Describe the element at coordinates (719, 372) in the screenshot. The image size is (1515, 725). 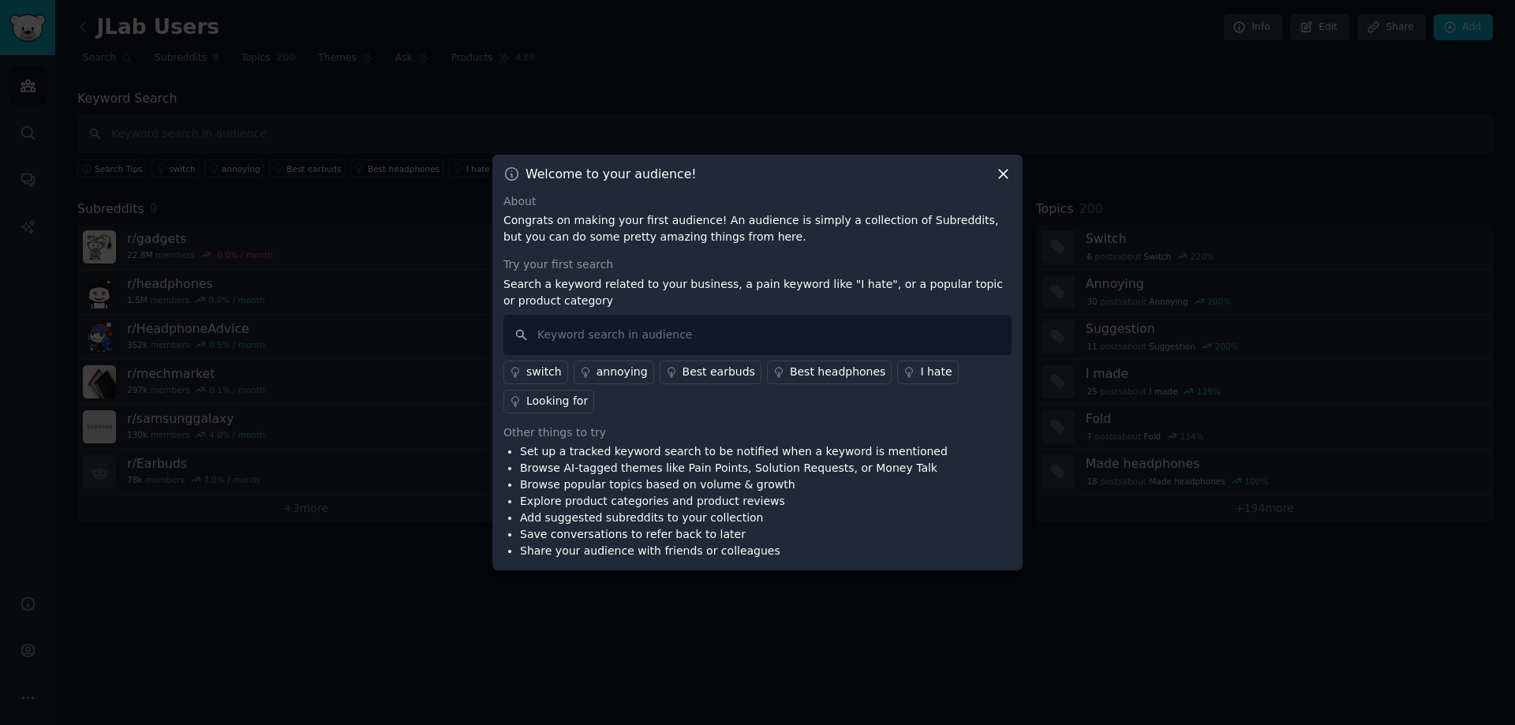
I see `div: Best earbuds` at that location.